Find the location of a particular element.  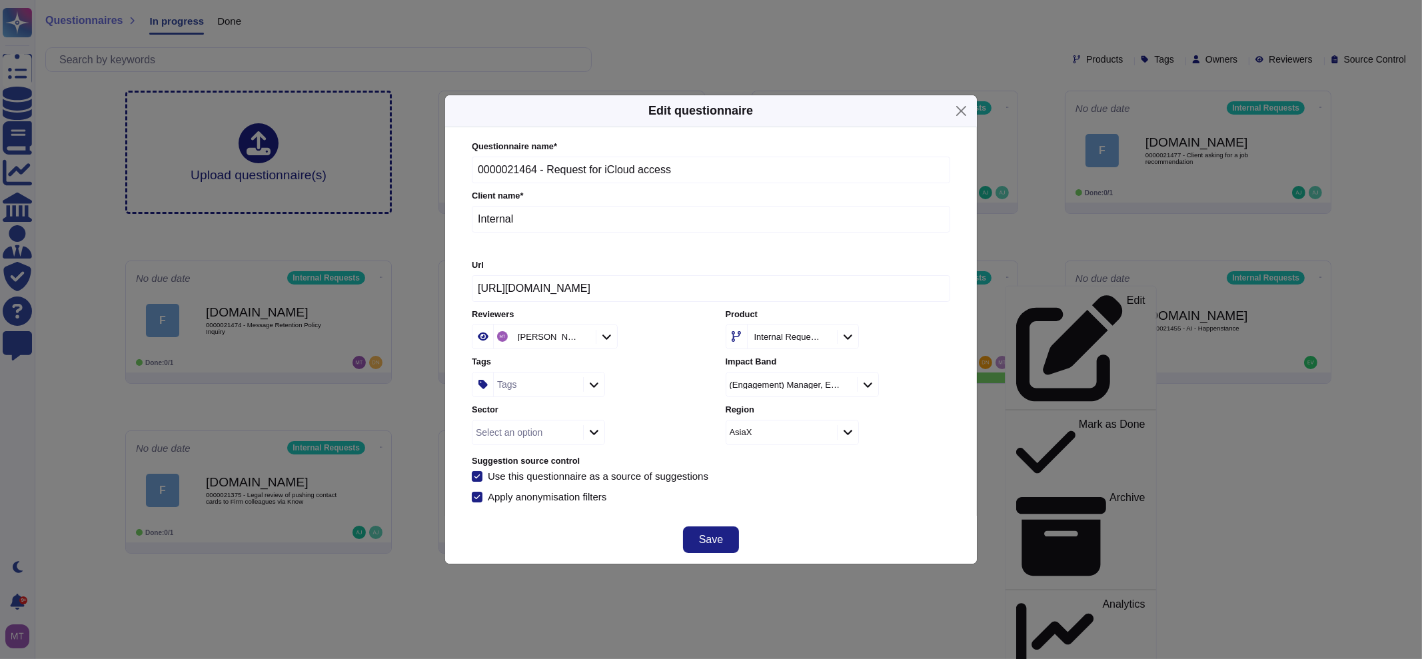

div: Use this questionnaire as a source of suggestions is located at coordinates (598, 476).